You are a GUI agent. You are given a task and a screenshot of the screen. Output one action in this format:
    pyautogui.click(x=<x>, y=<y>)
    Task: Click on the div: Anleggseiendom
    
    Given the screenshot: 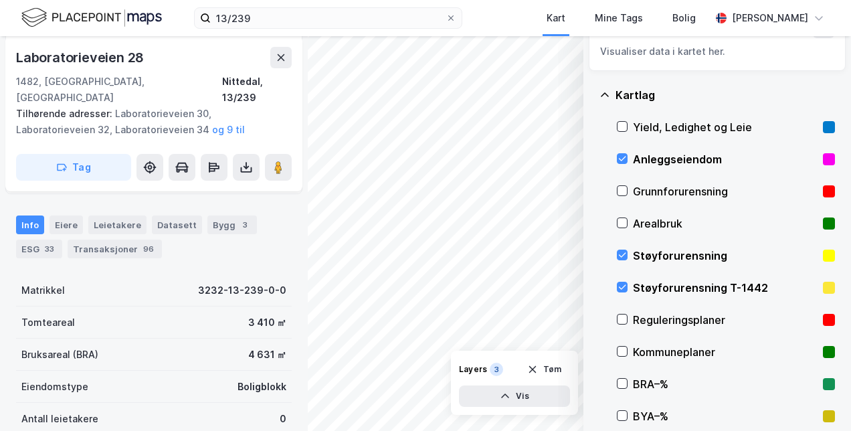 What is the action you would take?
    pyautogui.click(x=725, y=159)
    